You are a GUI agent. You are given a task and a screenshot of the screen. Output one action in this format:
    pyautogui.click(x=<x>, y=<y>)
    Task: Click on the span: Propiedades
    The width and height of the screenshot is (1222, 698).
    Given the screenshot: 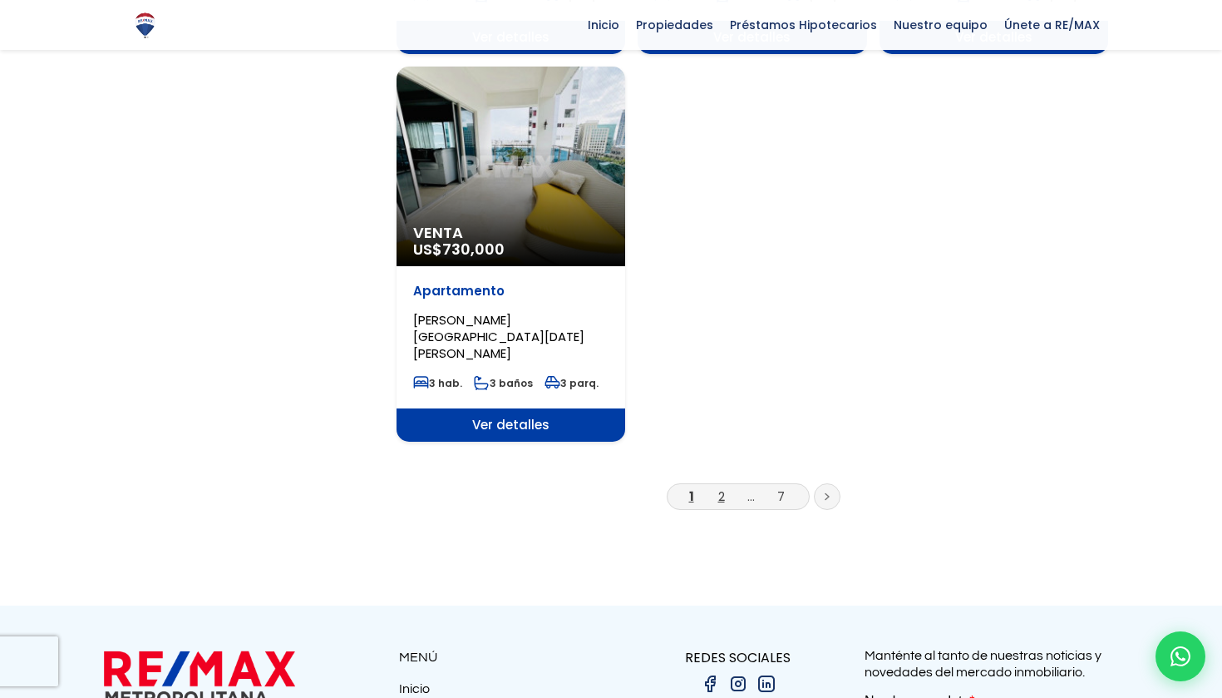 What is the action you would take?
    pyautogui.click(x=674, y=25)
    